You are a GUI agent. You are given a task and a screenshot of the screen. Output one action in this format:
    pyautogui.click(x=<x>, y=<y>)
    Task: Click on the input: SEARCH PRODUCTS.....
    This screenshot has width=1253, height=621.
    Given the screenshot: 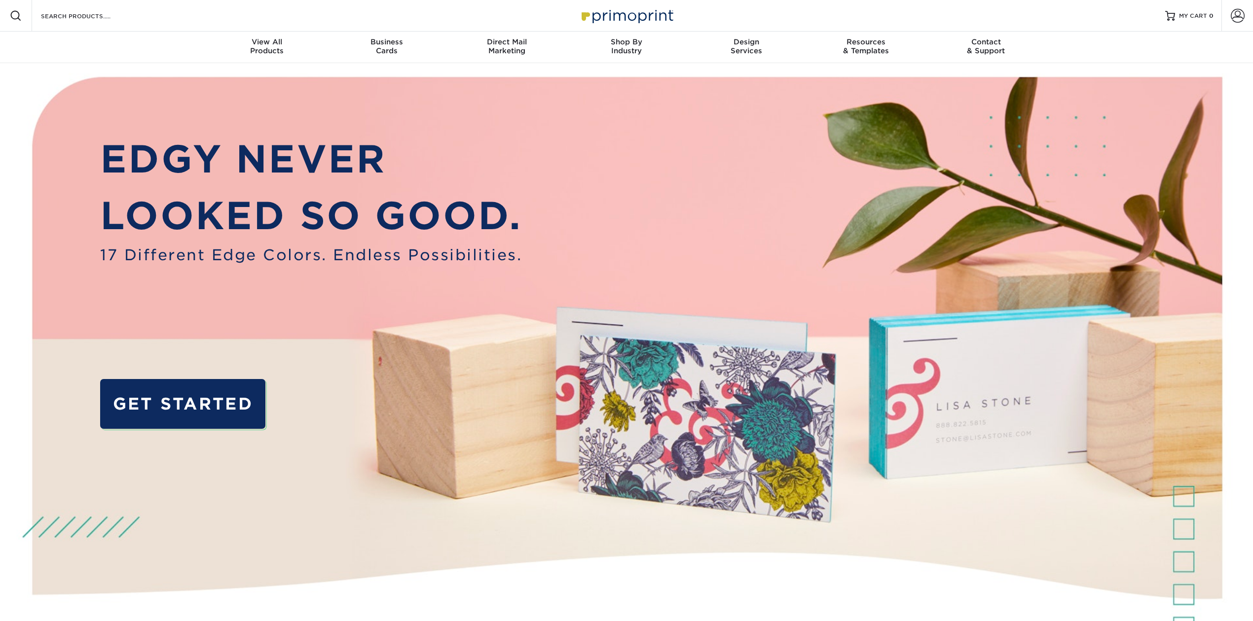 What is the action you would take?
    pyautogui.click(x=88, y=16)
    